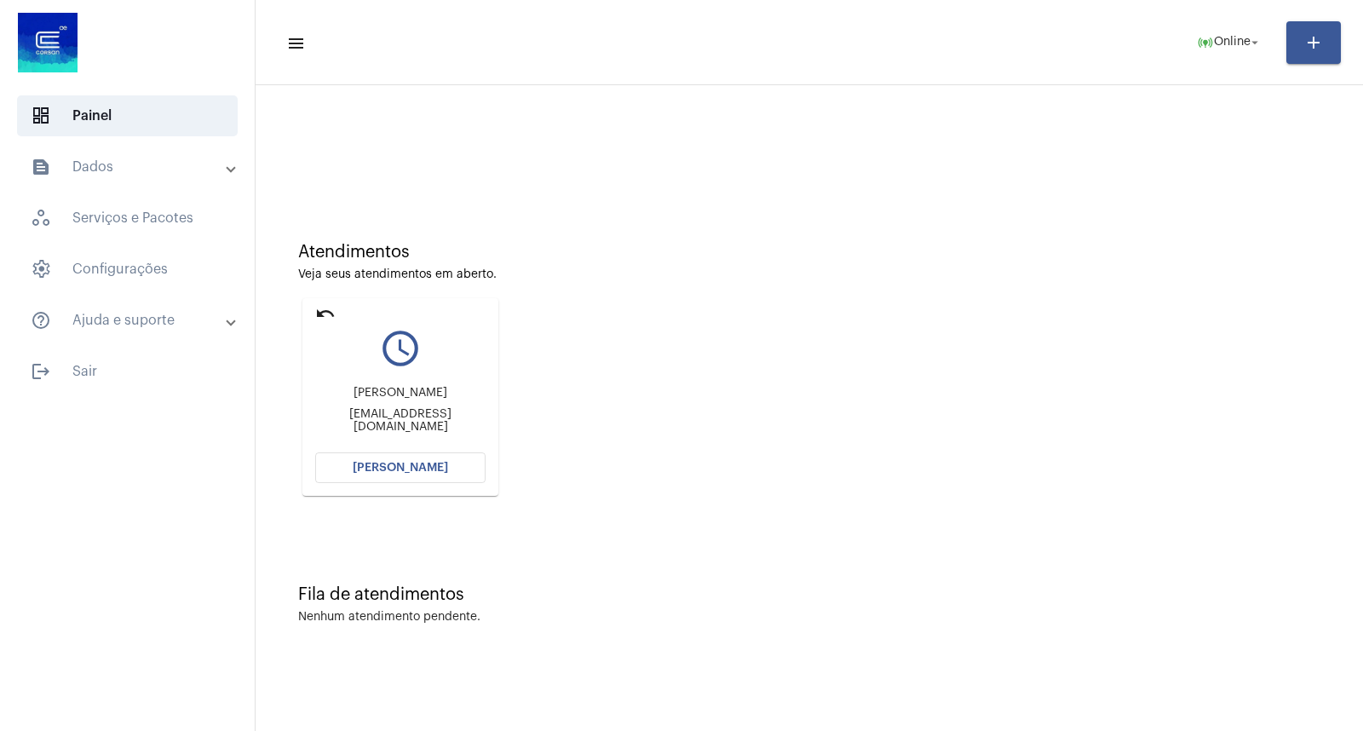 The width and height of the screenshot is (1363, 731). What do you see at coordinates (127, 116) in the screenshot?
I see `span: Painel` at bounding box center [127, 116].